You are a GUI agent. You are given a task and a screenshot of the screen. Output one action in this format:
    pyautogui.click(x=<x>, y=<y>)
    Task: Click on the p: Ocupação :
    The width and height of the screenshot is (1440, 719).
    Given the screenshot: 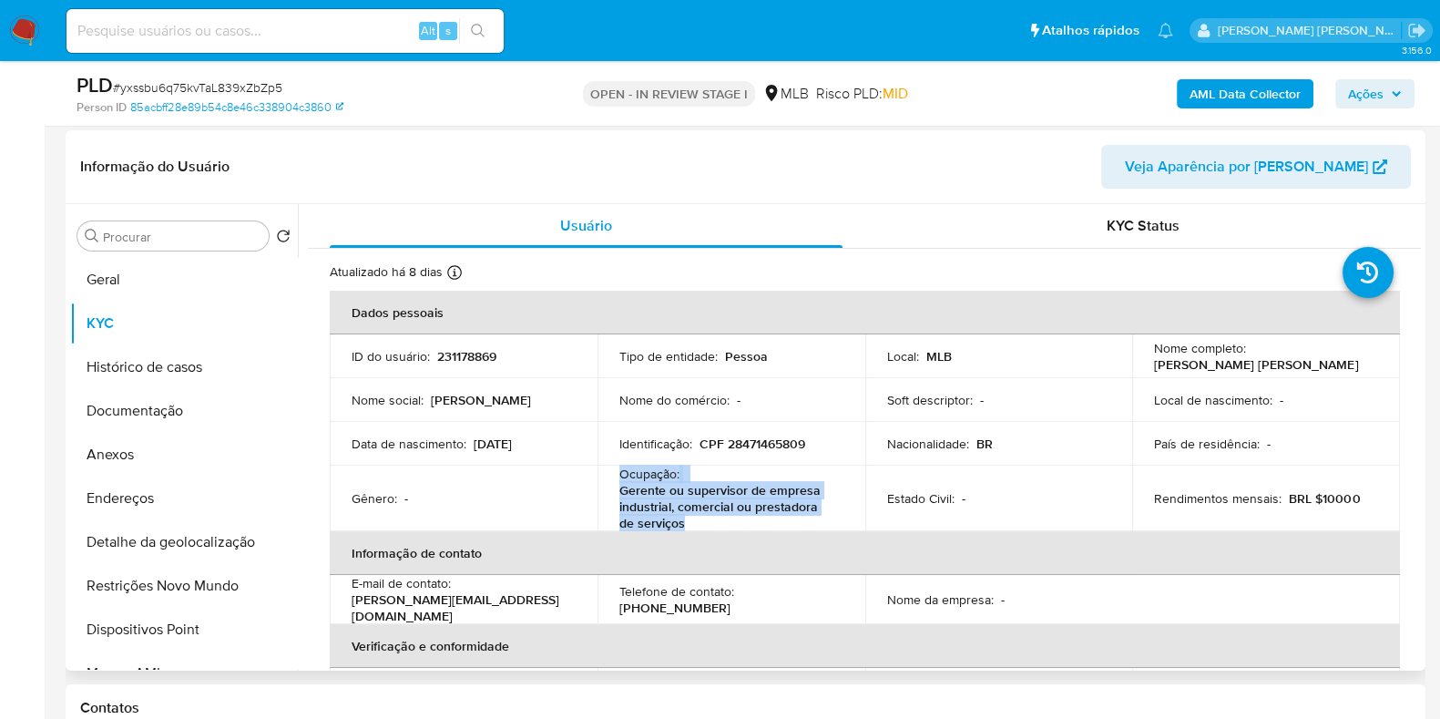 What is the action you would take?
    pyautogui.click(x=649, y=474)
    